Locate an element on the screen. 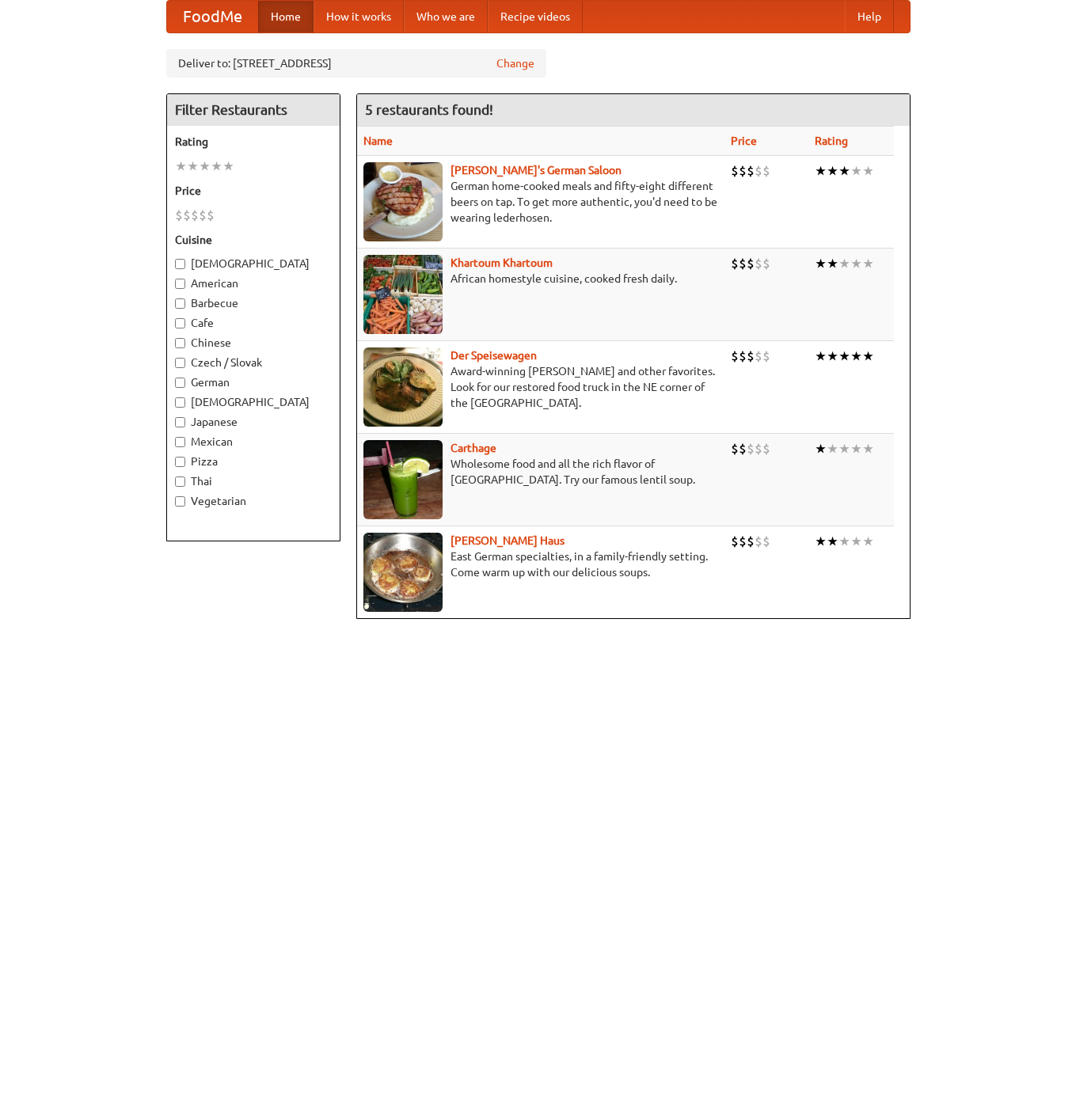 This screenshot has height=1120, width=1076. label: Thai is located at coordinates (253, 481).